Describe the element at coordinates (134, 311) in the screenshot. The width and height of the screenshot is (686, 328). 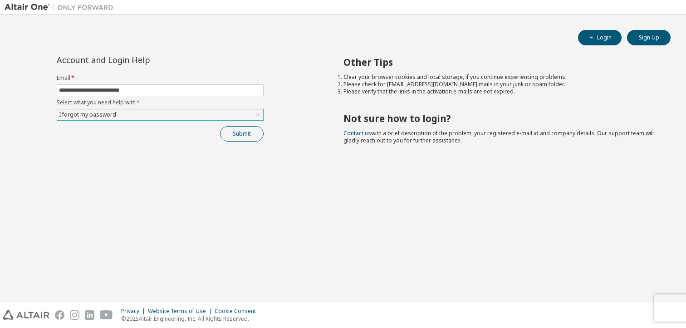
I see `div: Privacy` at that location.